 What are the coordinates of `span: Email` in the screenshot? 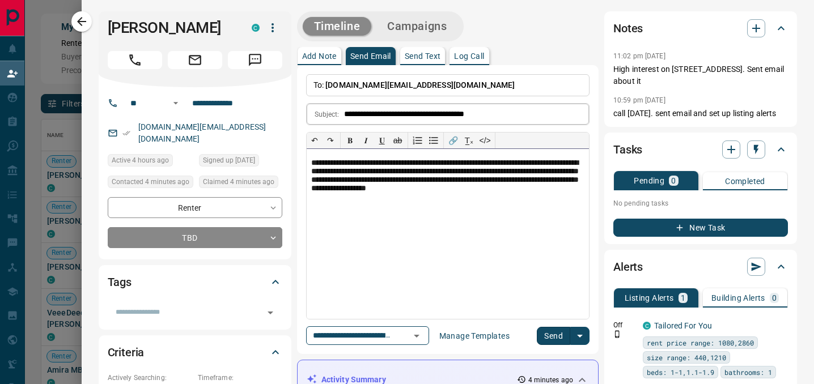 It's located at (195, 60).